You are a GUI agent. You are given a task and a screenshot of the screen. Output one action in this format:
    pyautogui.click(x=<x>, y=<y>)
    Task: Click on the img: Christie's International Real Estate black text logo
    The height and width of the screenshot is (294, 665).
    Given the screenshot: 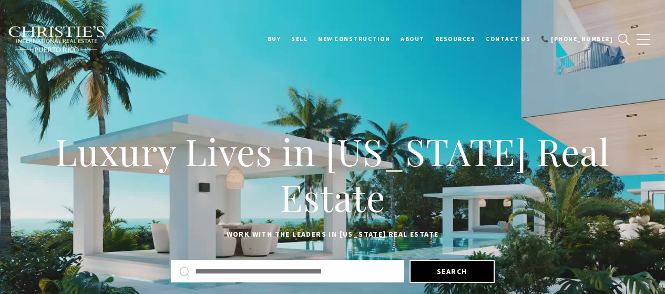 What is the action you would take?
    pyautogui.click(x=57, y=39)
    